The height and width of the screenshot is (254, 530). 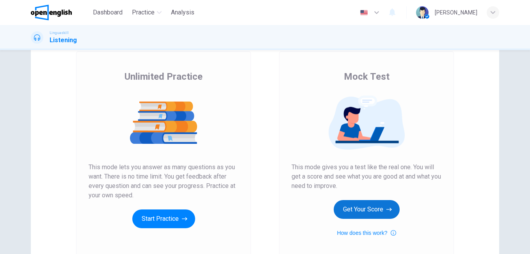 What do you see at coordinates (423, 12) in the screenshot?
I see `img: Profile picture` at bounding box center [423, 12].